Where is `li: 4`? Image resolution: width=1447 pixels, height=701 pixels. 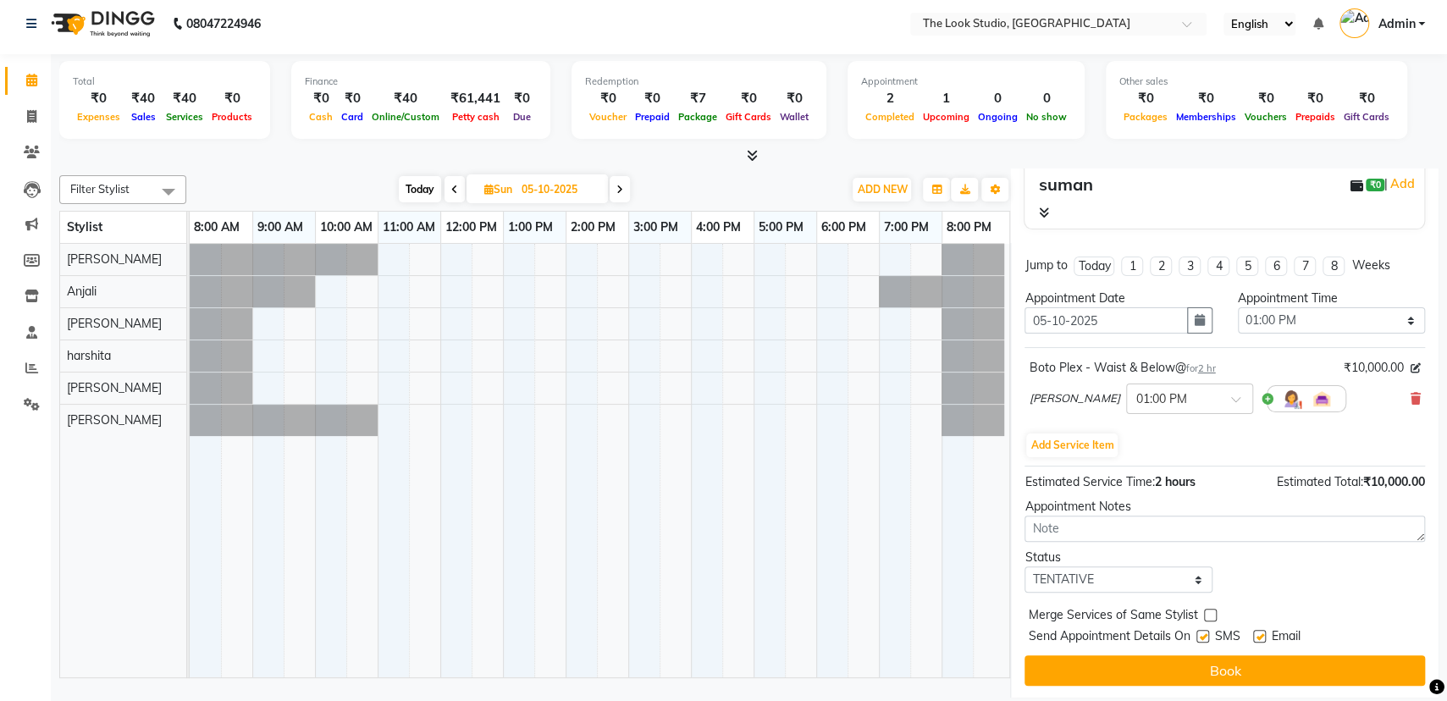
li: 4 is located at coordinates (1218, 266).